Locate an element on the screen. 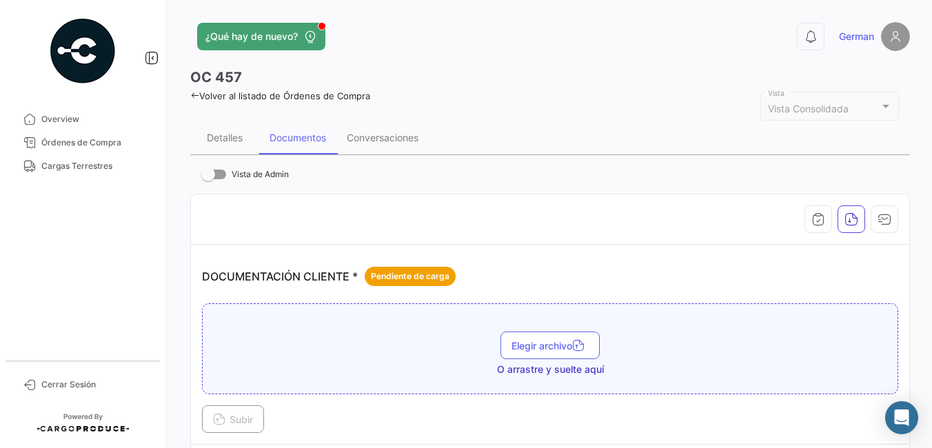 Image resolution: width=932 pixels, height=448 pixels. div: Detalles is located at coordinates (225, 137).